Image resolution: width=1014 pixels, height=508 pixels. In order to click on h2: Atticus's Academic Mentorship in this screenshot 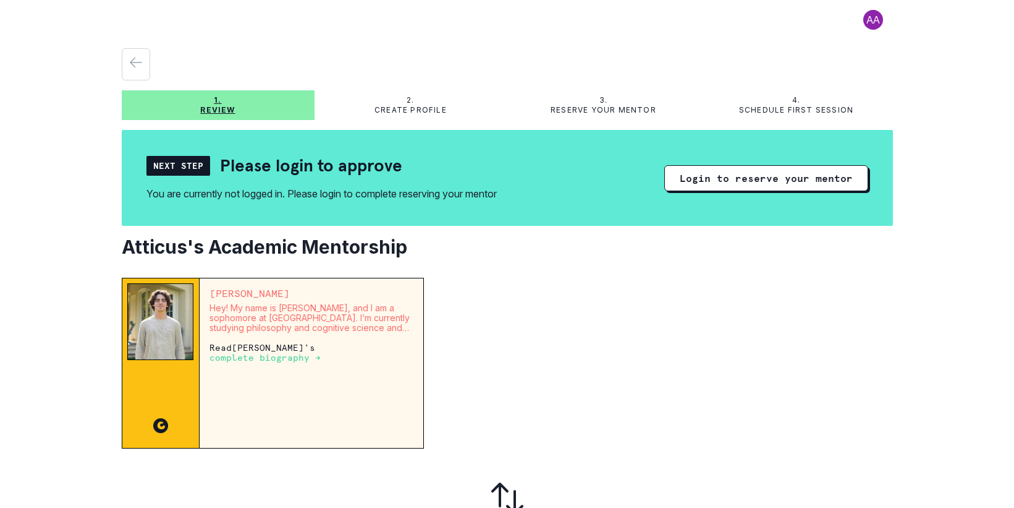, I will do `click(508, 247)`.